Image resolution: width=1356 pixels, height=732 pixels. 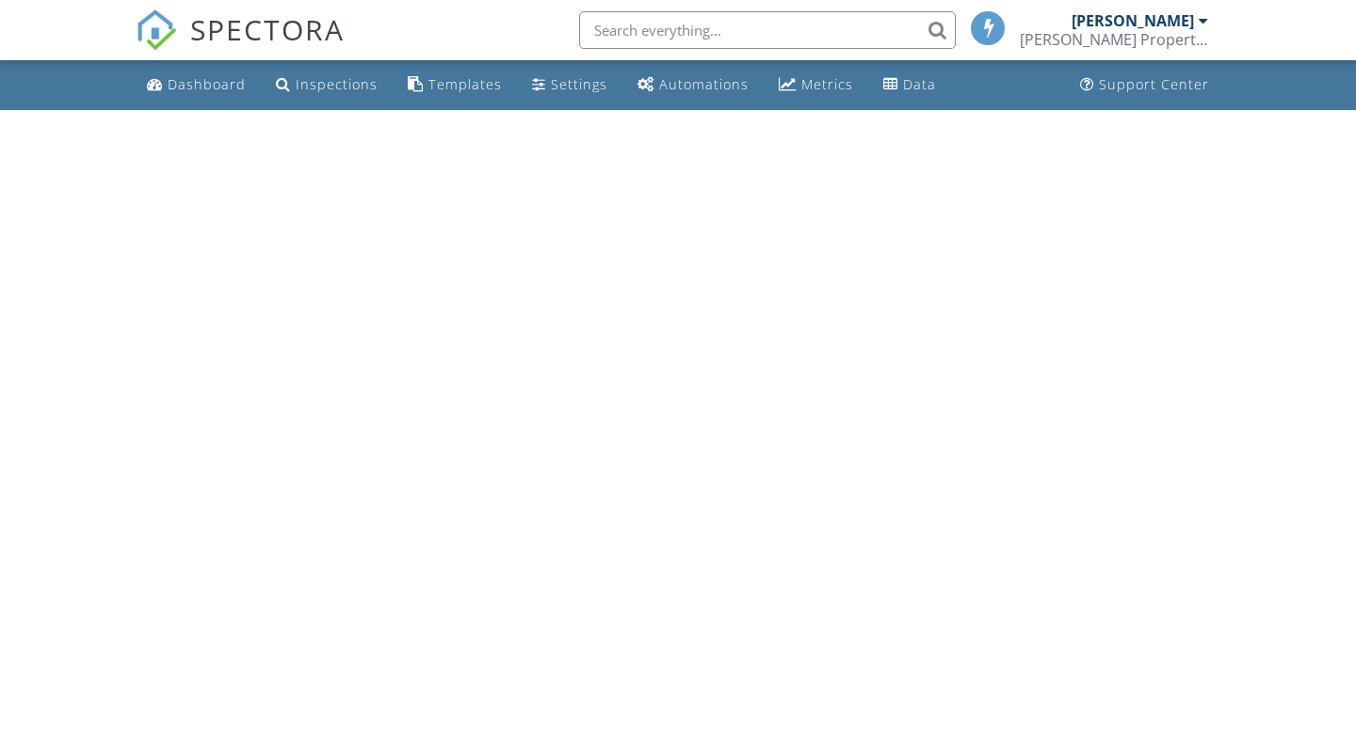 What do you see at coordinates (570, 85) in the screenshot?
I see `a: Settings` at bounding box center [570, 85].